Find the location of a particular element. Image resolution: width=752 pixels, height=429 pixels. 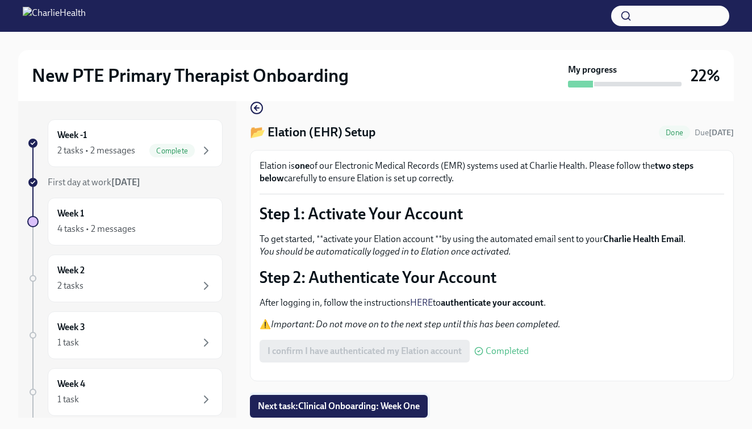

div: 4 tasks • 2 messages is located at coordinates (97, 229).